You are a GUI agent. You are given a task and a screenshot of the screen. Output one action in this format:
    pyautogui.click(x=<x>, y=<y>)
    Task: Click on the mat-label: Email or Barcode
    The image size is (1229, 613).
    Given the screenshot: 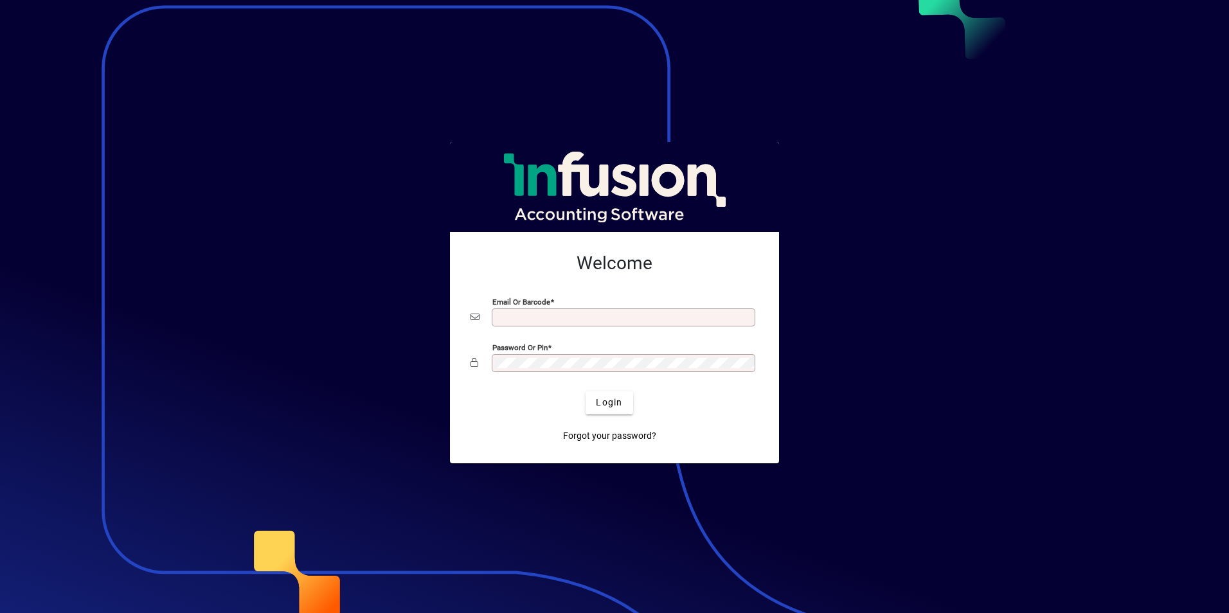 What is the action you would take?
    pyautogui.click(x=521, y=302)
    